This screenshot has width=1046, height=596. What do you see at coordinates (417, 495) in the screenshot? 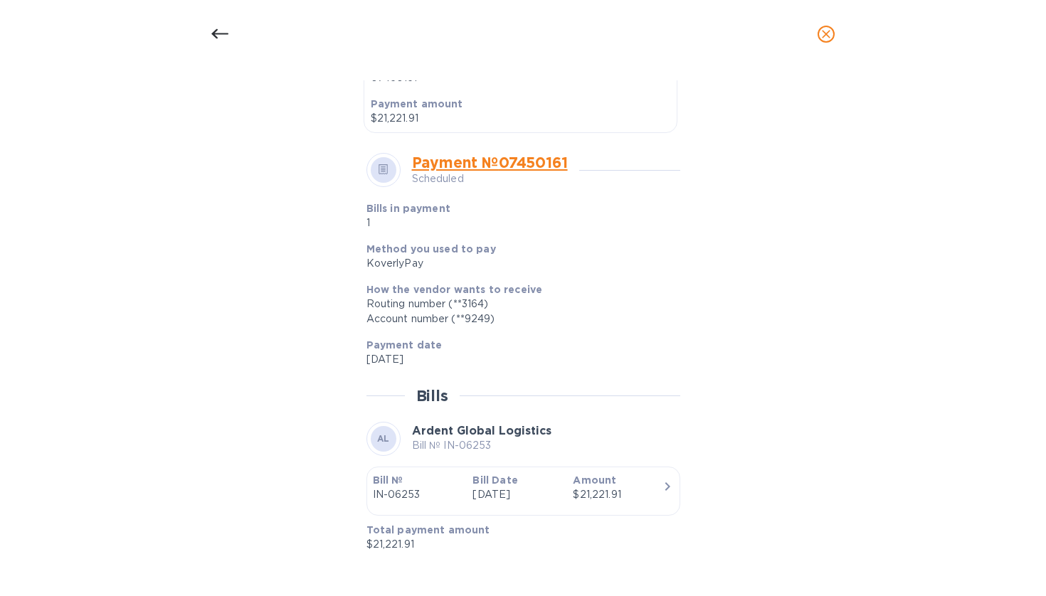
I see `p: IN-06253` at bounding box center [417, 495].